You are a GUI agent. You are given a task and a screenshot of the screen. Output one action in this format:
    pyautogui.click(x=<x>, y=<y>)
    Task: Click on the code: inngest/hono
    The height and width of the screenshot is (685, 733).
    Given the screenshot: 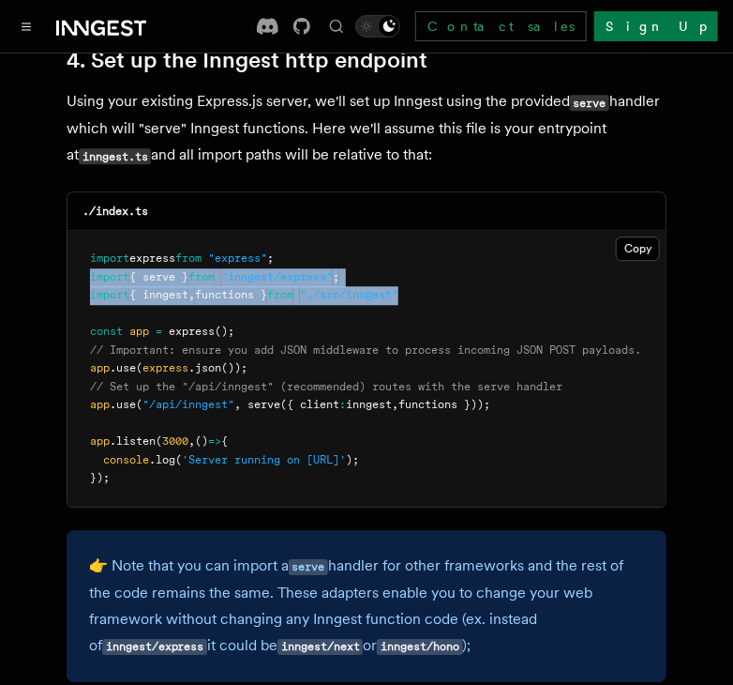 What is the action you would take?
    pyautogui.click(x=419, y=646)
    